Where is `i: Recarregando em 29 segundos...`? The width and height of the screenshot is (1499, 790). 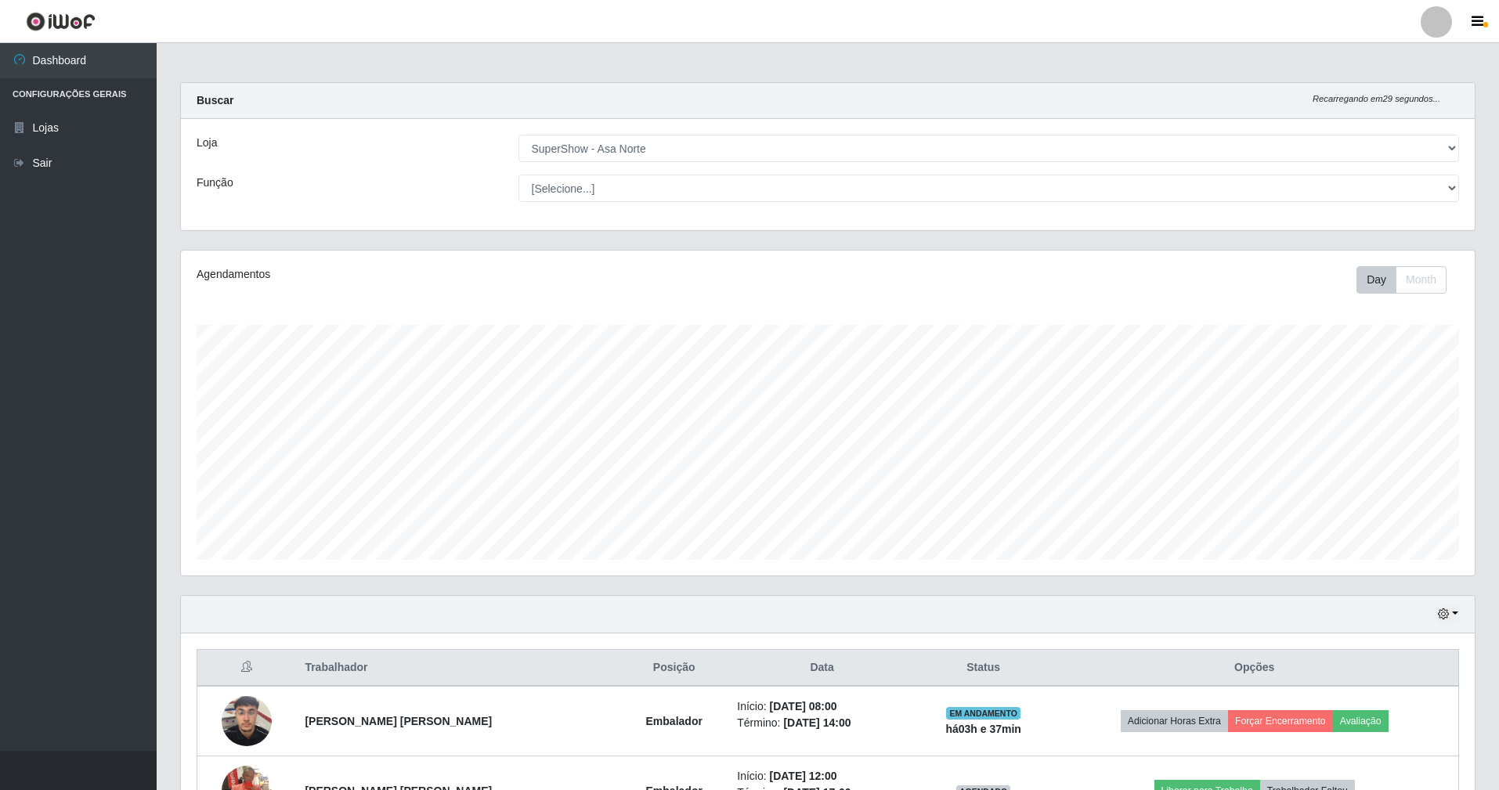 i: Recarregando em 29 segundos... is located at coordinates (1376, 99).